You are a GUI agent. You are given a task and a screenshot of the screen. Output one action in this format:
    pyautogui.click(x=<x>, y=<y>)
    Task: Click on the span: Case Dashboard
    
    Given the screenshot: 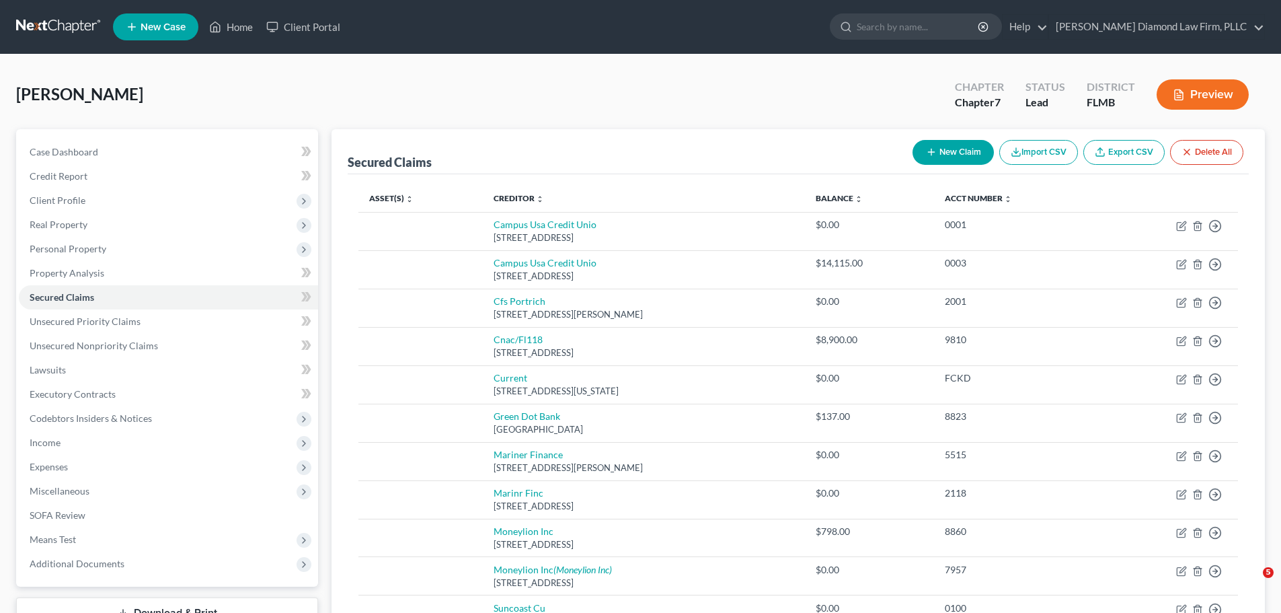 What is the action you would take?
    pyautogui.click(x=64, y=151)
    